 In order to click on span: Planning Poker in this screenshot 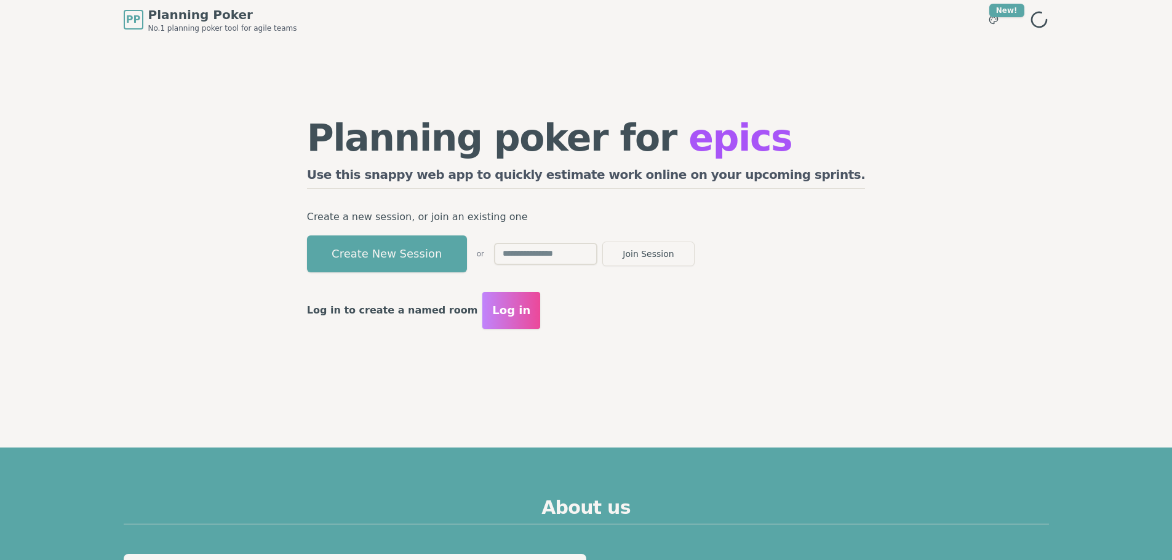, I will do `click(223, 15)`.